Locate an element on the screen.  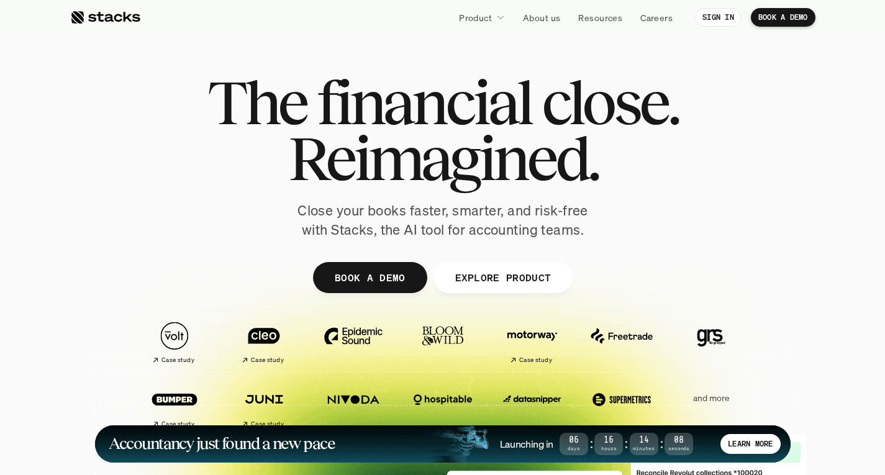
p: Resources is located at coordinates (600, 17).